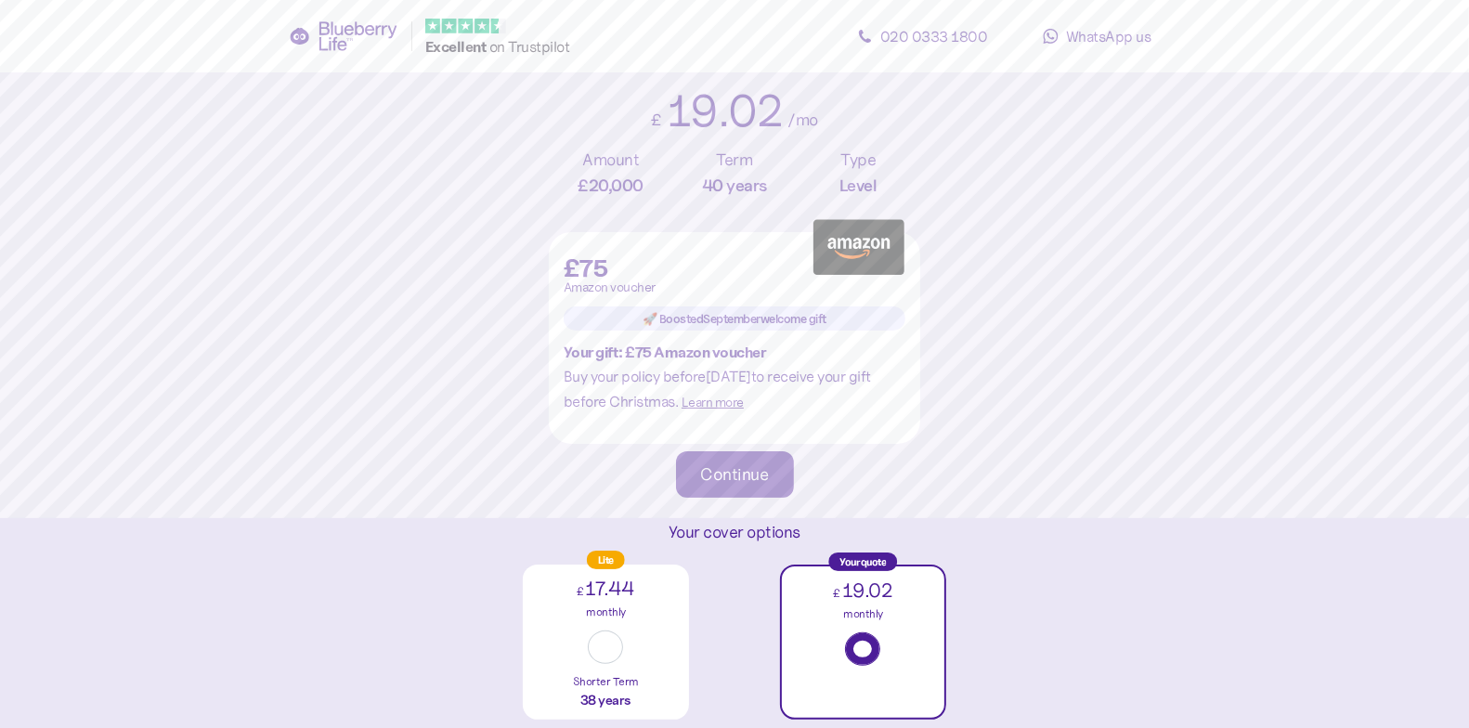 The image size is (1469, 728). Describe the element at coordinates (610, 160) in the screenshot. I see `div: Amount` at that location.